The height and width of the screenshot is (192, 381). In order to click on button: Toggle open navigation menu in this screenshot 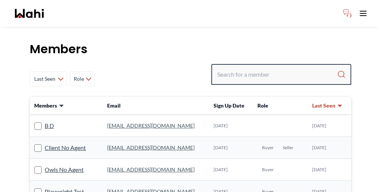, I will do `click(363, 13)`.